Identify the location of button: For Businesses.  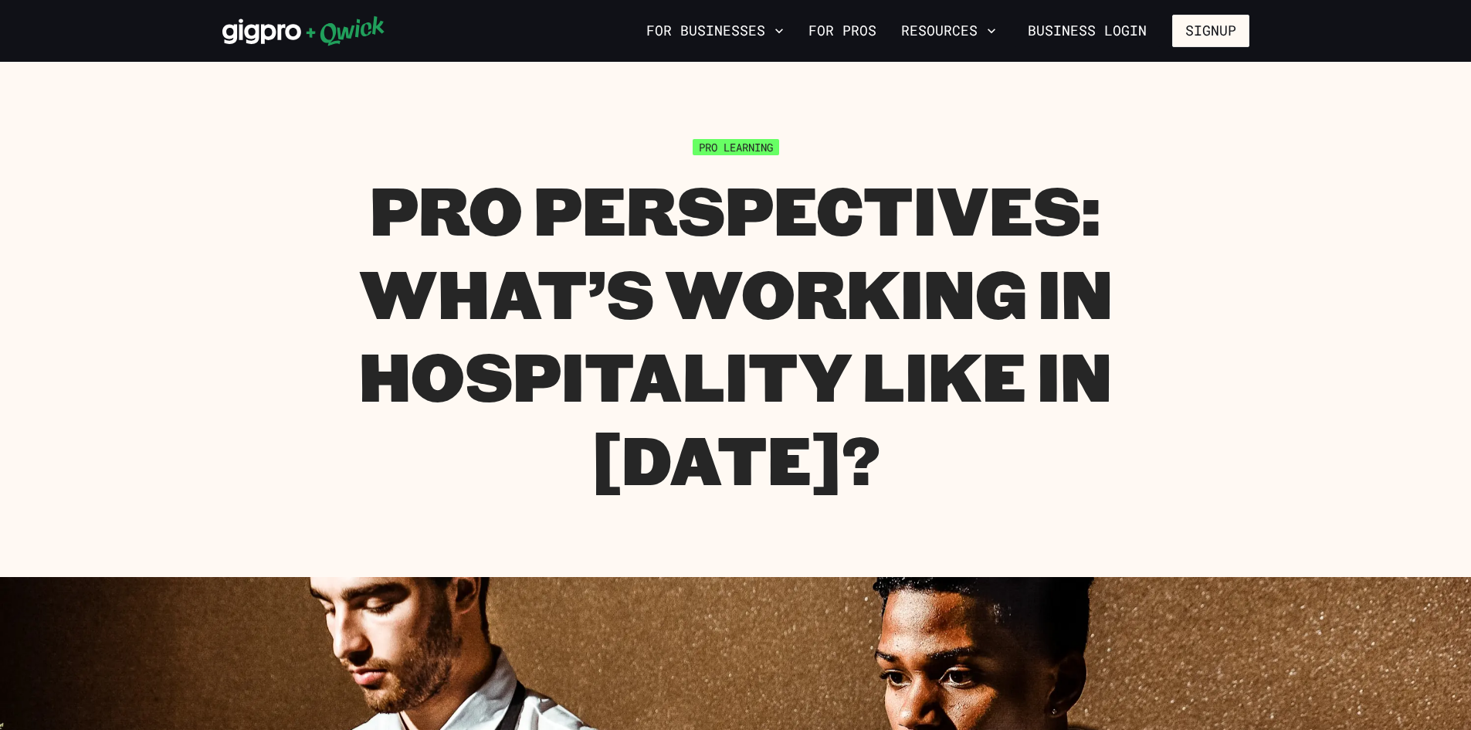
(715, 31).